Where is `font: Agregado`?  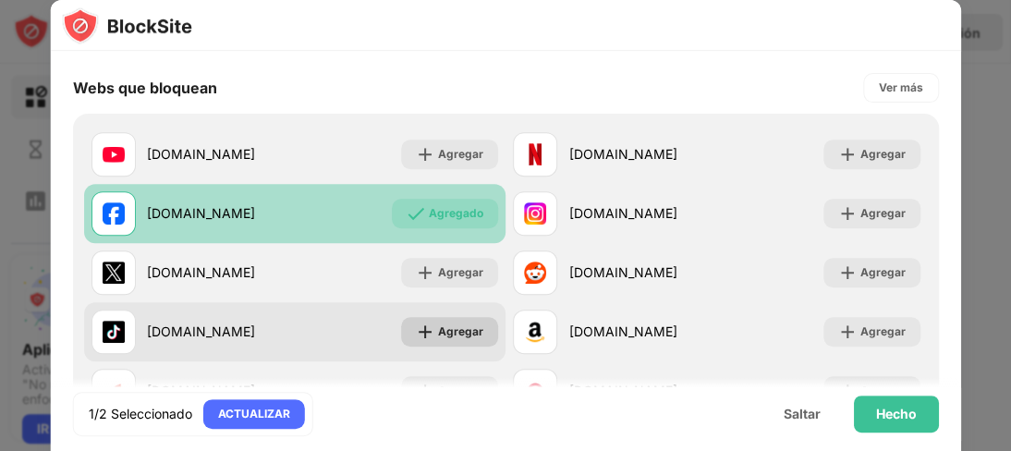
font: Agregado is located at coordinates (456, 213).